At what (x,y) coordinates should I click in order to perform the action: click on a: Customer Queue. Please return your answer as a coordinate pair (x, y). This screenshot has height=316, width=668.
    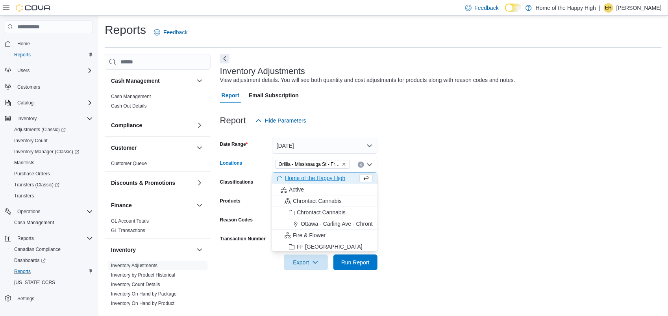
    Looking at the image, I should click on (129, 163).